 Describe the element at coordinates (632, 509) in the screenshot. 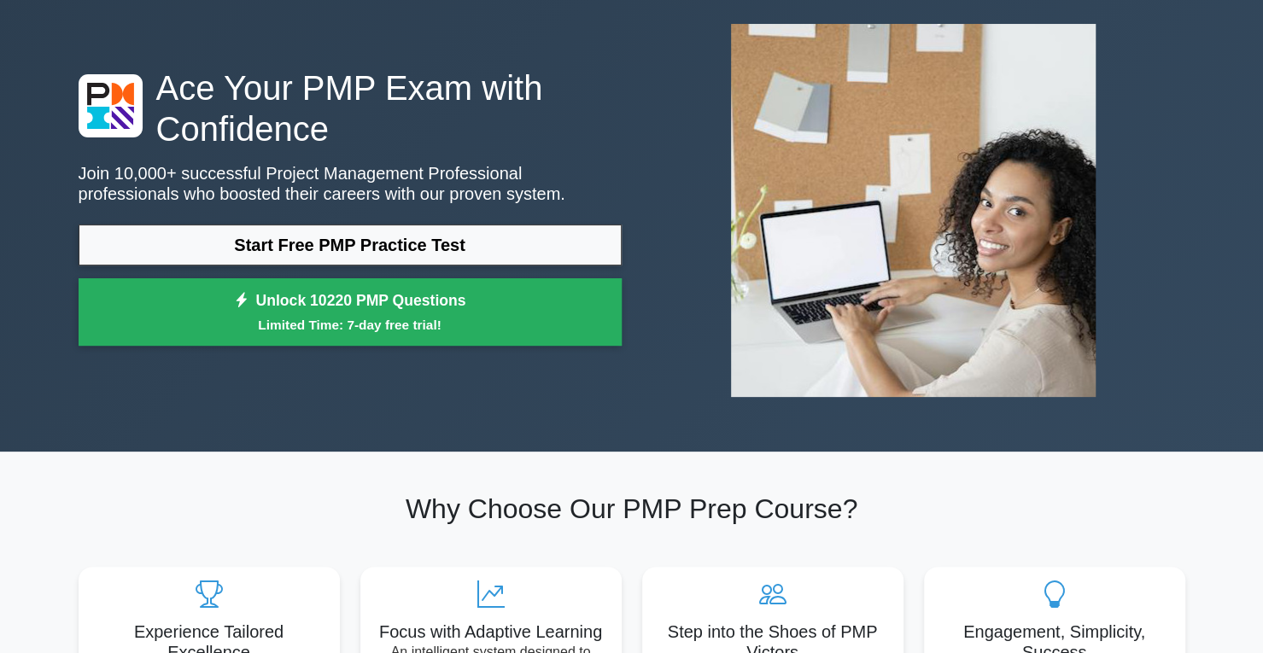

I see `h2: Why Choose Our PMP Prep Course?` at that location.